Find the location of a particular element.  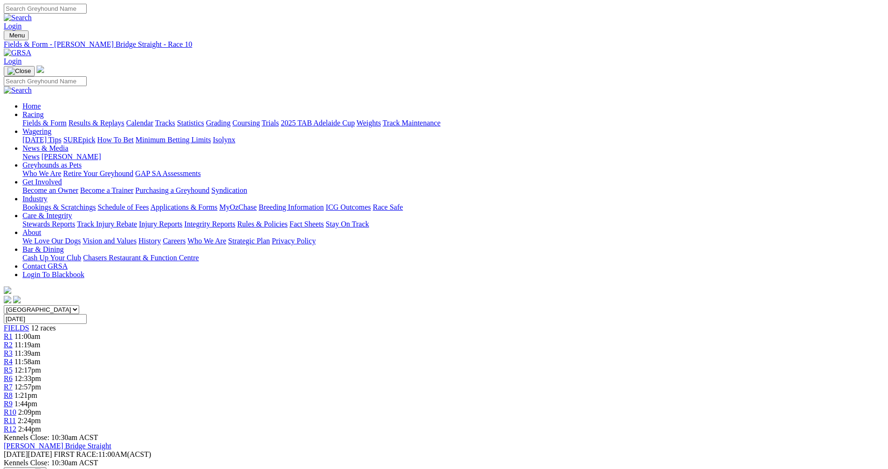

span: 11:58am is located at coordinates (27, 362).